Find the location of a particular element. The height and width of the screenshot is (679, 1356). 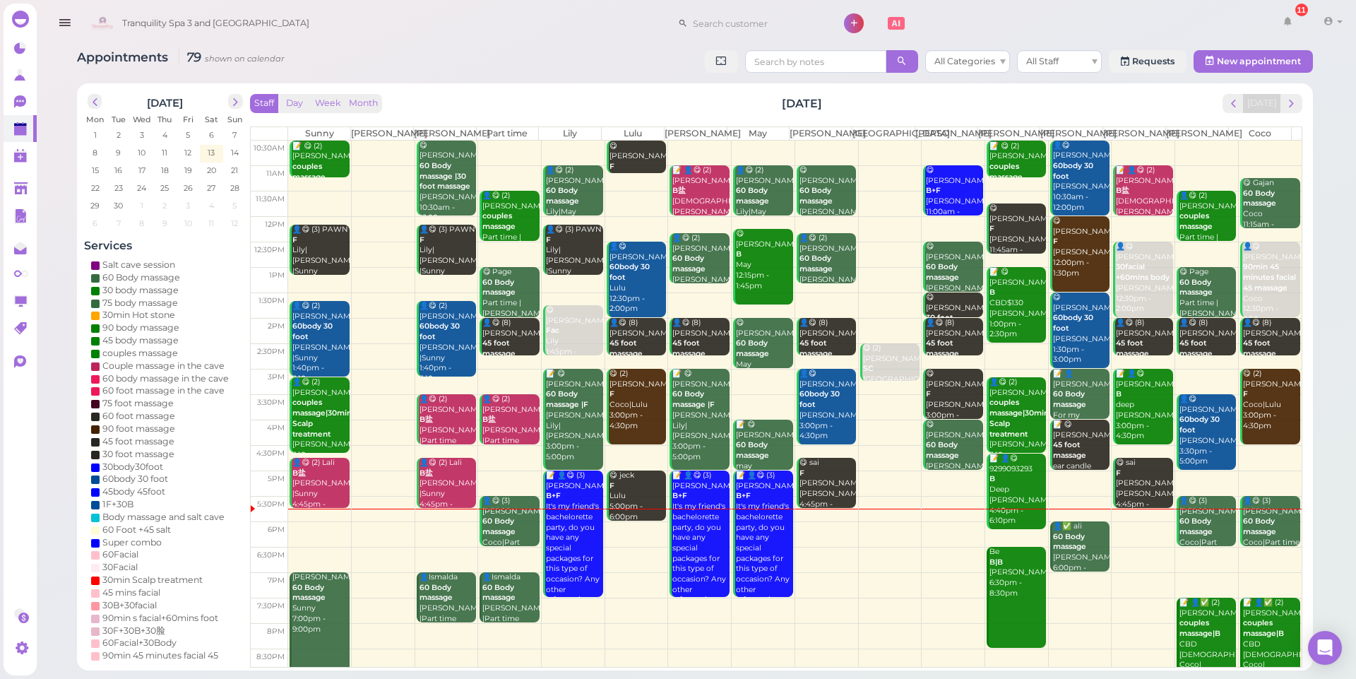

div: 60 body massage in the cave is located at coordinates (165, 379).